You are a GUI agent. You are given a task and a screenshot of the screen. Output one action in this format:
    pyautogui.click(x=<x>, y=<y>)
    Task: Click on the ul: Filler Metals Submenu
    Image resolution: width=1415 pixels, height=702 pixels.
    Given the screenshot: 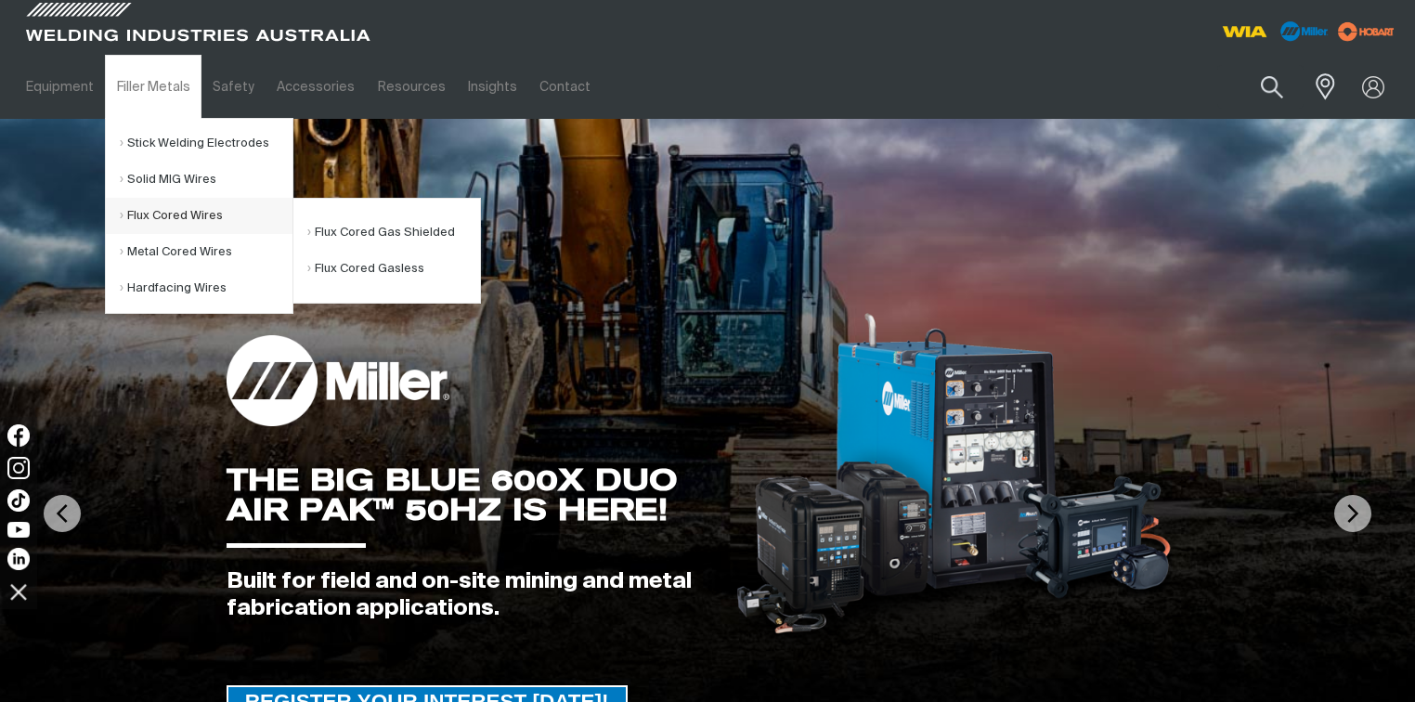 What is the action you would take?
    pyautogui.click(x=199, y=215)
    